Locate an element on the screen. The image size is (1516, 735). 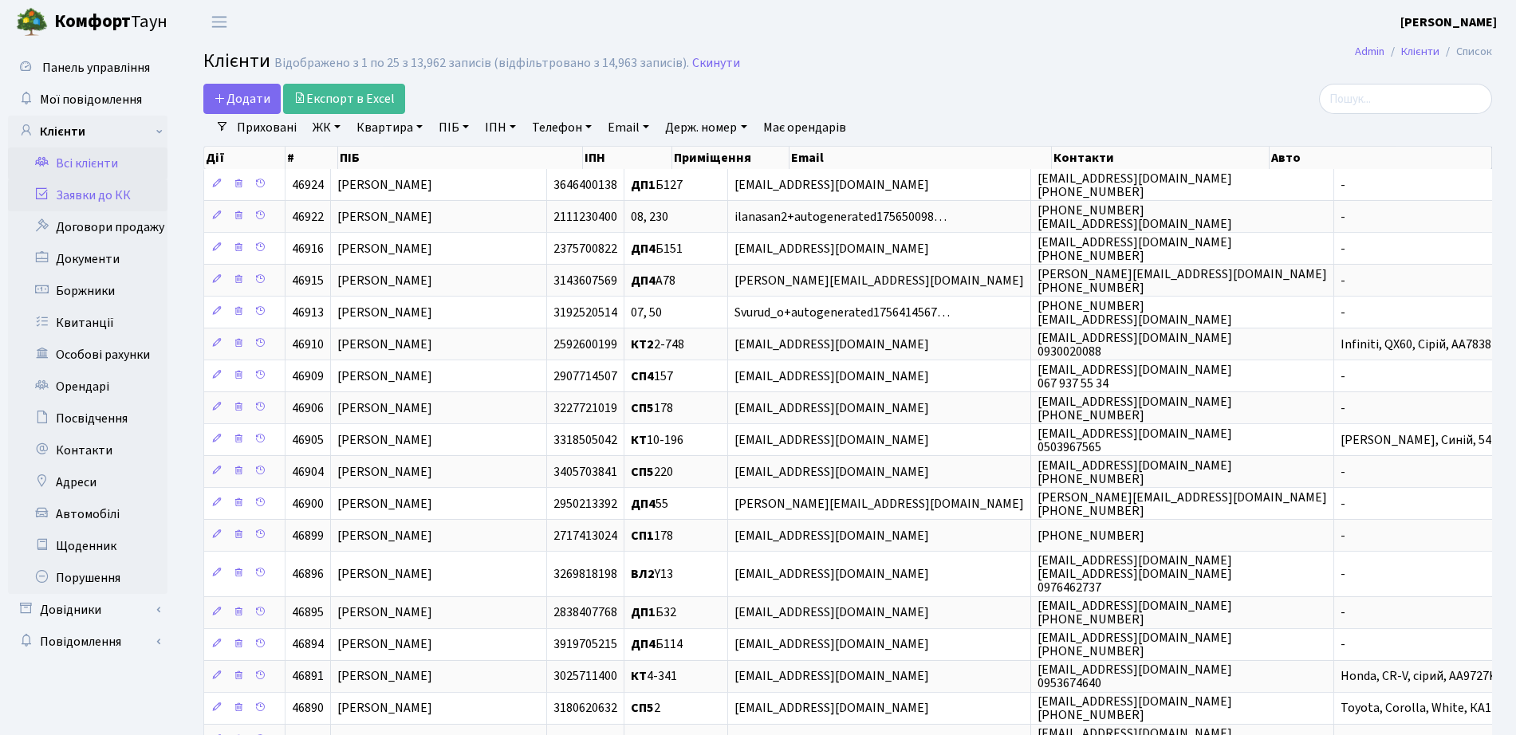
th: Дії is located at coordinates (245, 158).